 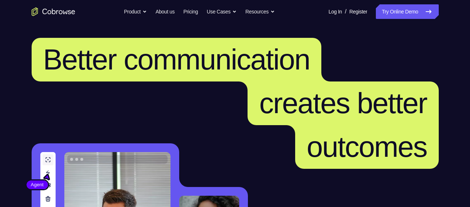 What do you see at coordinates (53, 12) in the screenshot?
I see `a: Go to the home page` at bounding box center [53, 12].